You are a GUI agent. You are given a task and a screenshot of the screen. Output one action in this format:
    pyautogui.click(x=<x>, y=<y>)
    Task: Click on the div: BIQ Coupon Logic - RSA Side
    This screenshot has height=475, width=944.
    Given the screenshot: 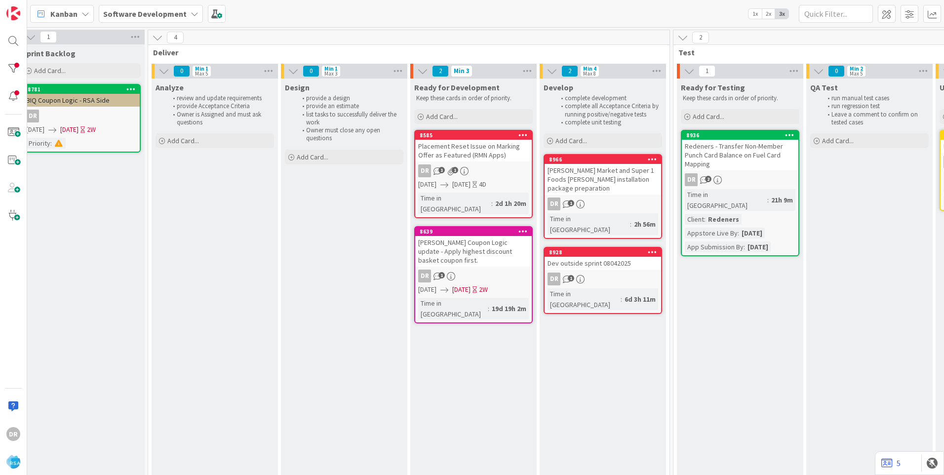 What is the action you would take?
    pyautogui.click(x=81, y=100)
    